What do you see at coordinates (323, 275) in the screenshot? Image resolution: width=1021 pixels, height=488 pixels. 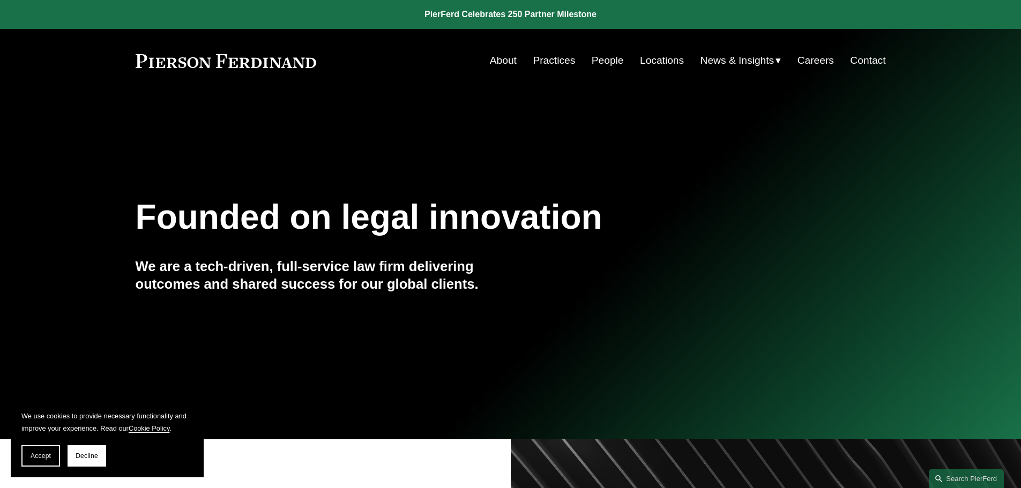 I see `h4: We are a tech-driven, full-service law firm delivering outcomes and shared success for our global...` at bounding box center [323, 275].